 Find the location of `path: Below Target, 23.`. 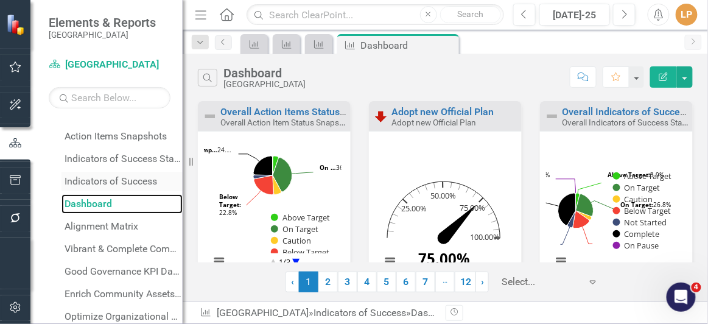

path: Below Target, 23. is located at coordinates (581, 219).